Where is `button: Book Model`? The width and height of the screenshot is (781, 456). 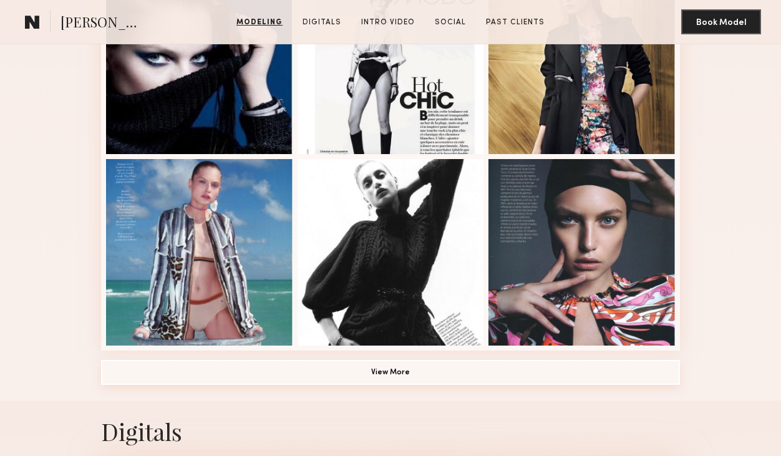 button: Book Model is located at coordinates (721, 22).